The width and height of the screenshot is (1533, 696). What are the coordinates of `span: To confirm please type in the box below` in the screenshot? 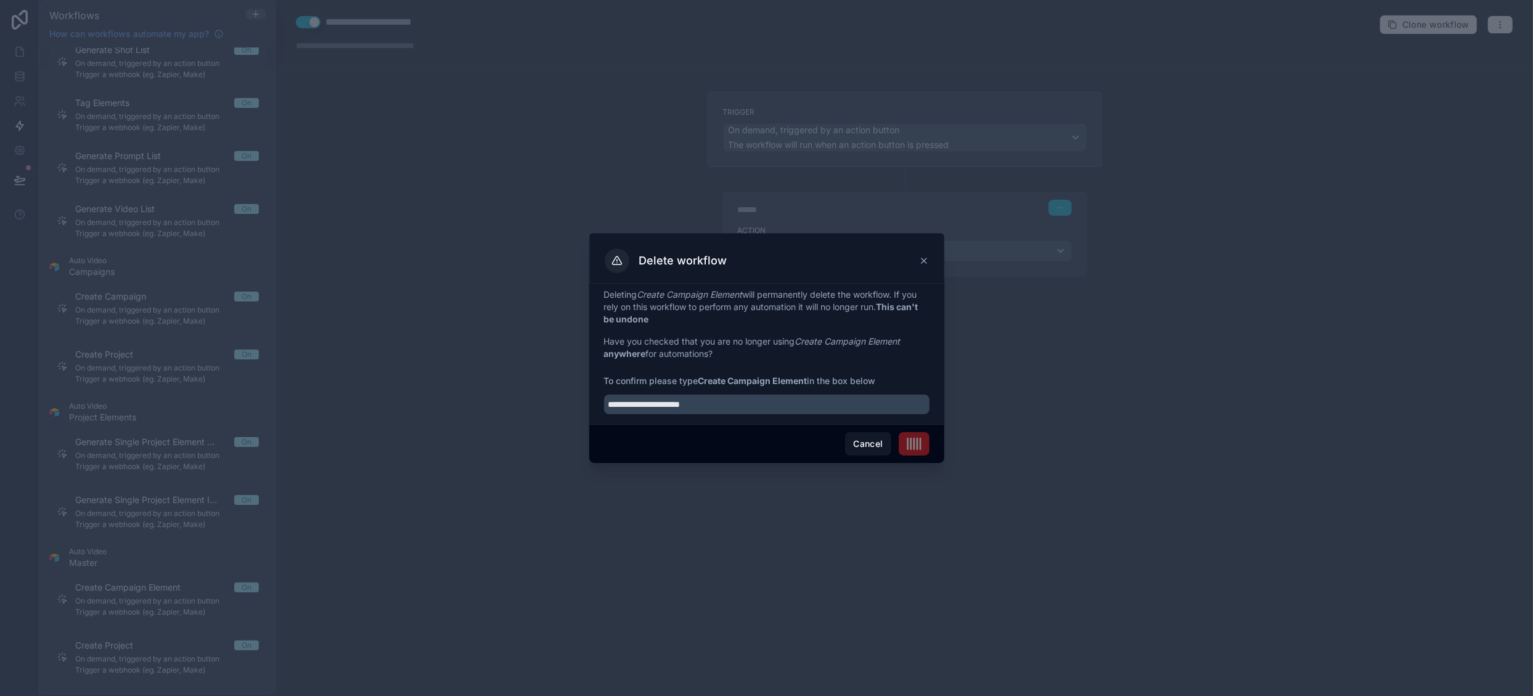 It's located at (767, 381).